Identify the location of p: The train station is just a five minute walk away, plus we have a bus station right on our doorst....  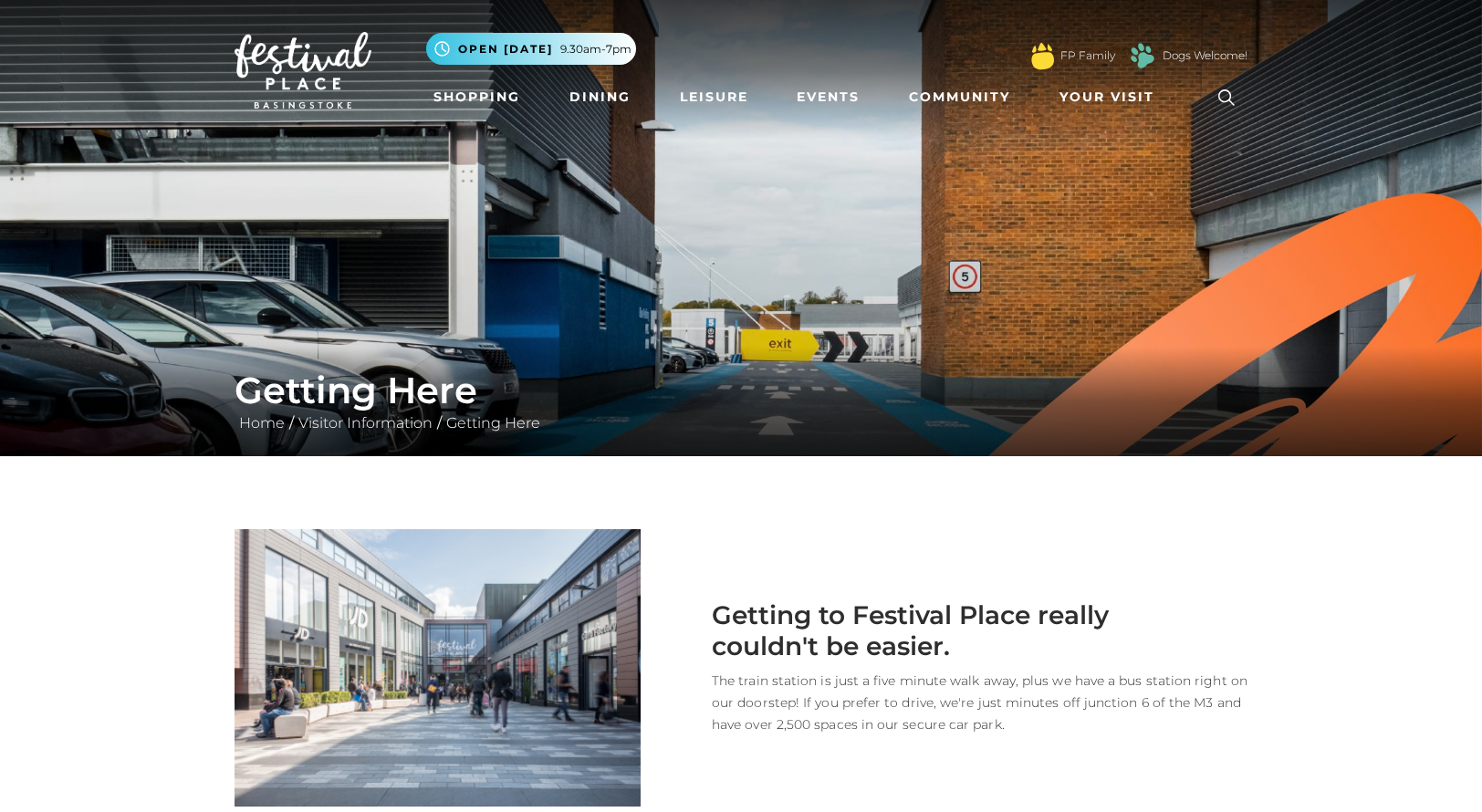
(957, 703).